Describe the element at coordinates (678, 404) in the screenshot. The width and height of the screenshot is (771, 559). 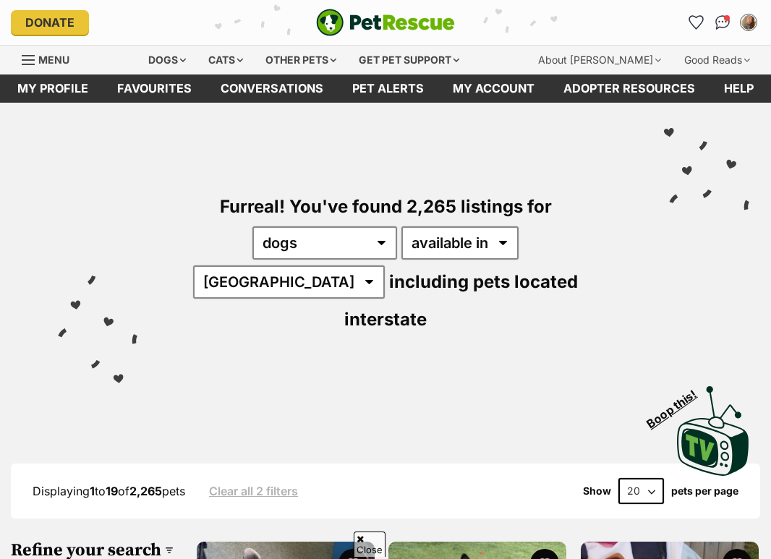
I see `span: Boop this!` at that location.